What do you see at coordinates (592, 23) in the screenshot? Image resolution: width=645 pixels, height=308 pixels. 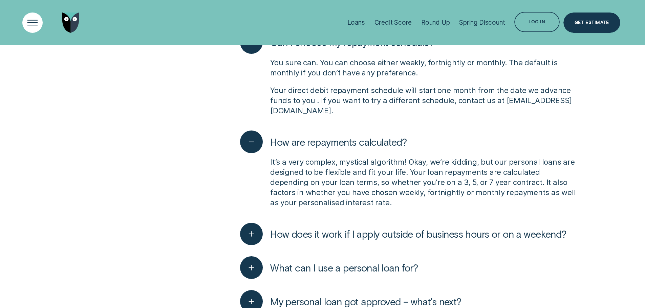 I see `a: Get Estimate` at bounding box center [592, 23].